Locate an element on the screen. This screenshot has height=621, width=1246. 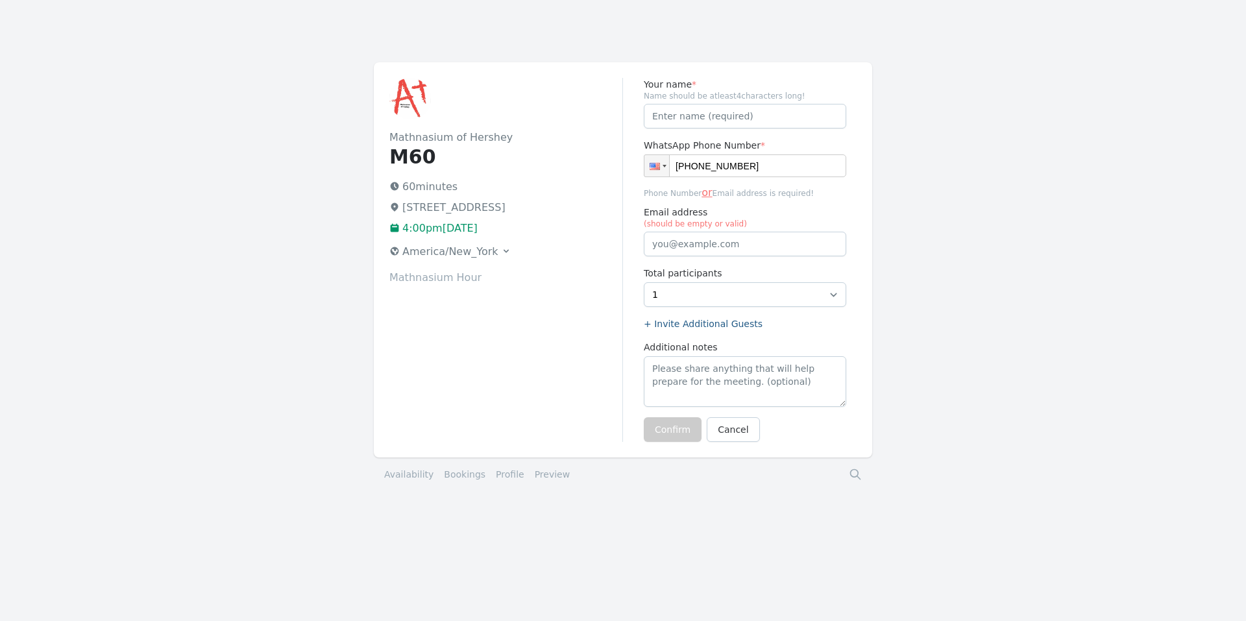
a: Preview is located at coordinates (552, 474).